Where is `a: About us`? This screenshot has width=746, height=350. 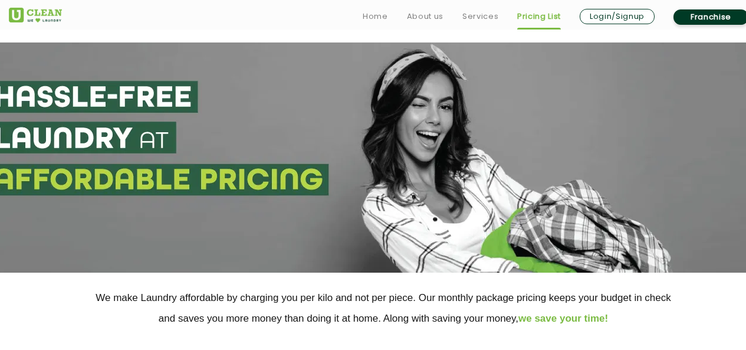 a: About us is located at coordinates (425, 17).